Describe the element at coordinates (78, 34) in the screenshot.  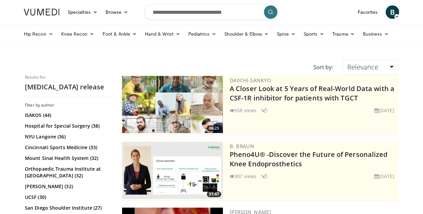
I see `a: Knee Recon` at that location.